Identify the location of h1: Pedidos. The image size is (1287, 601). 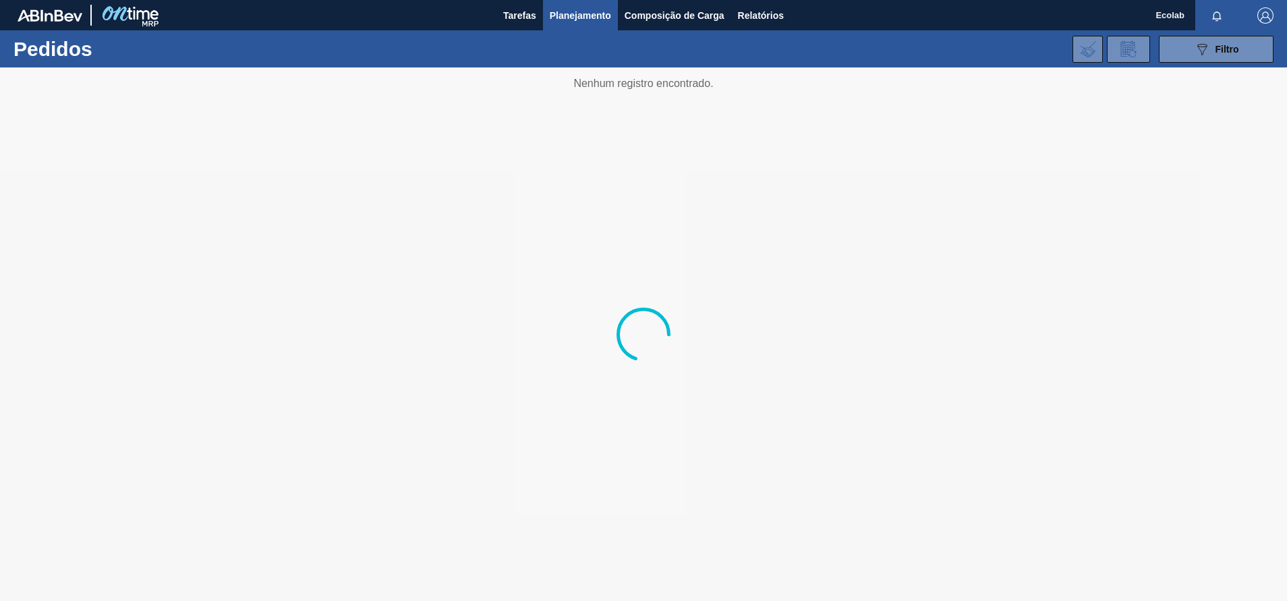
(114, 49).